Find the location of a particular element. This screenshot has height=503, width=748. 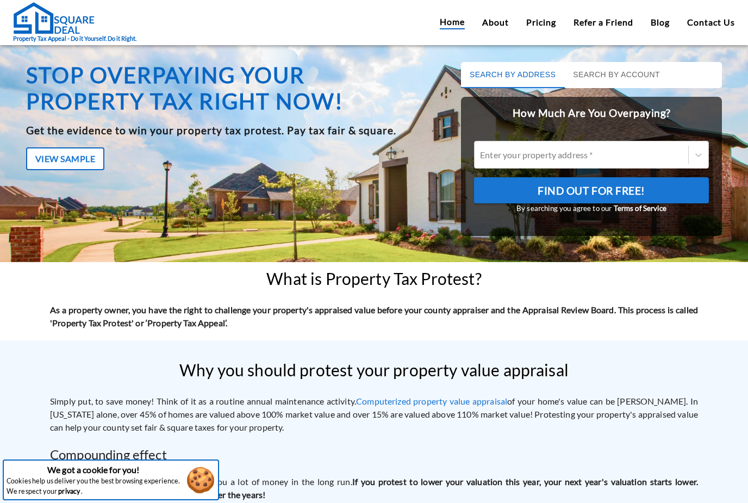

a: Pricing is located at coordinates (541, 22).